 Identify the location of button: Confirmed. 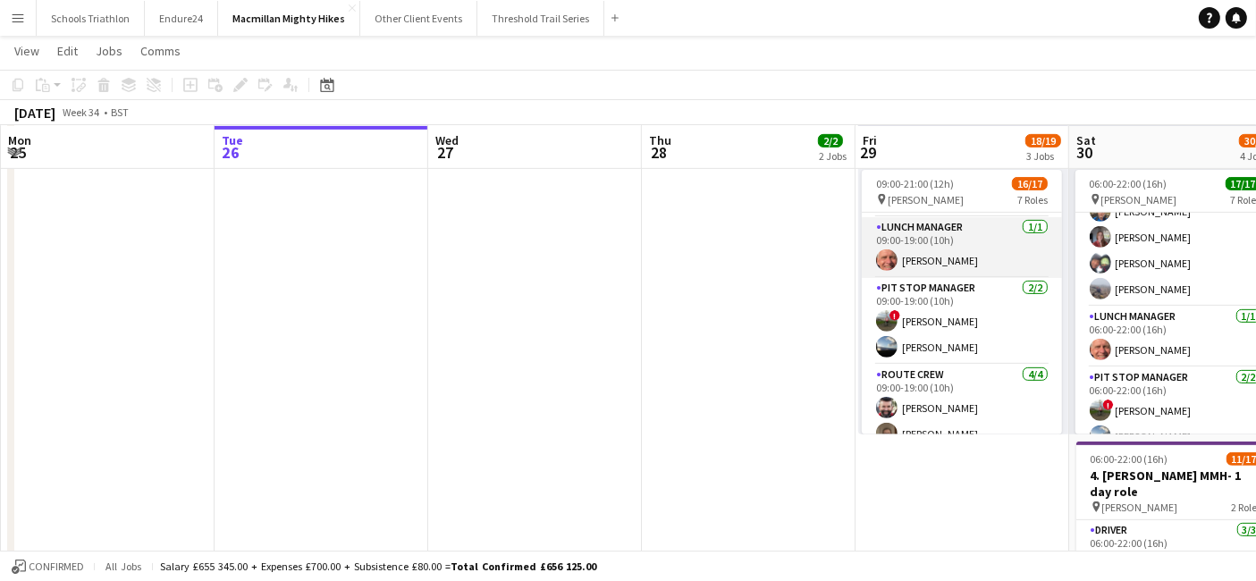
(47, 567).